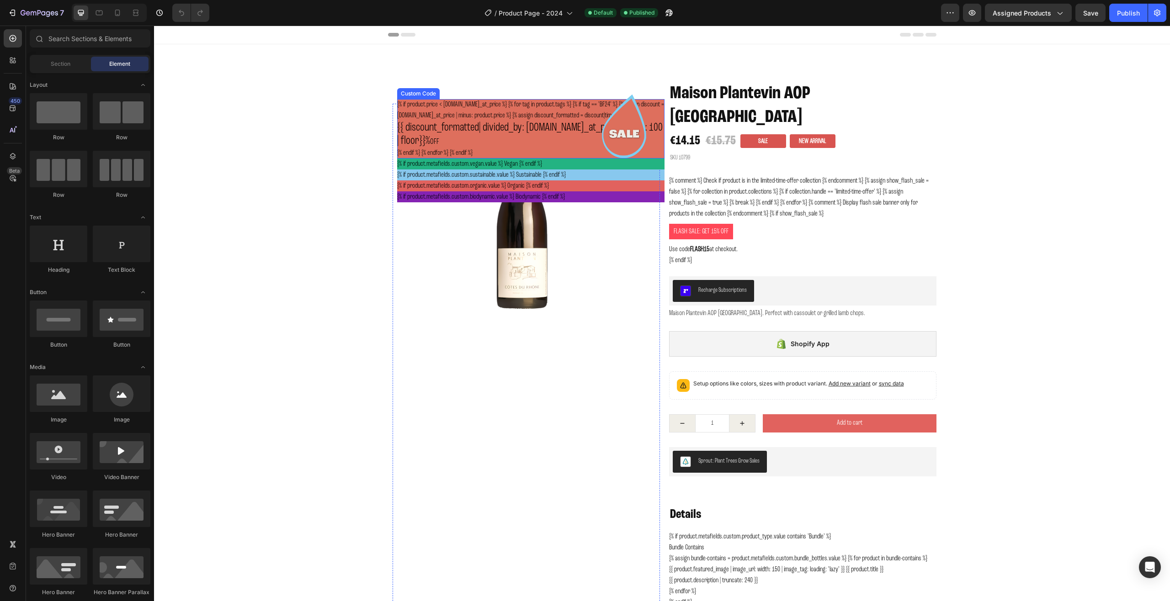 This screenshot has height=601, width=1170. Describe the element at coordinates (60, 64) in the screenshot. I see `span: Section` at that location.